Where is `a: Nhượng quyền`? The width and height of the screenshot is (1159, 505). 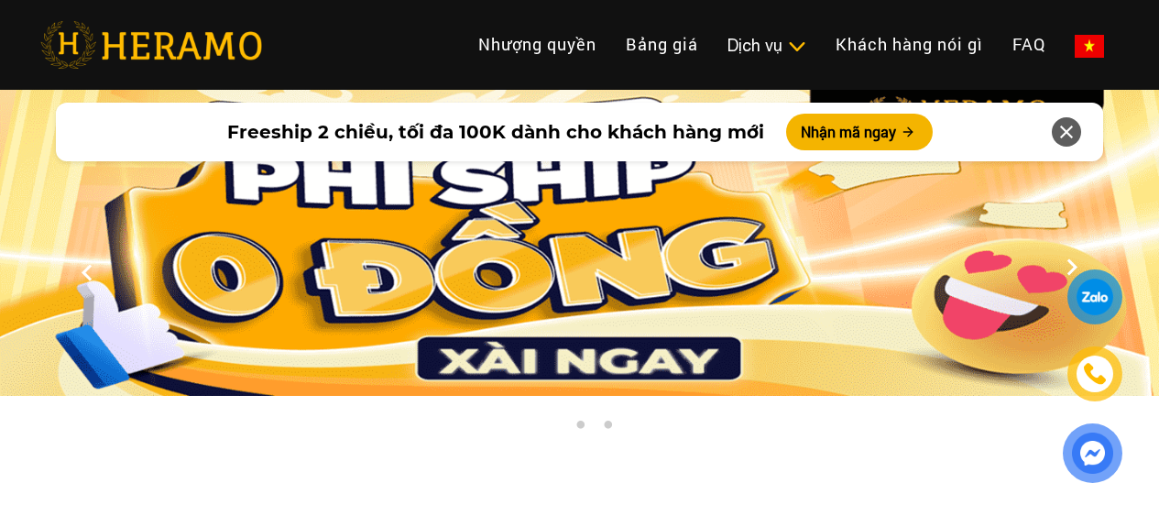 a: Nhượng quyền is located at coordinates (537, 44).